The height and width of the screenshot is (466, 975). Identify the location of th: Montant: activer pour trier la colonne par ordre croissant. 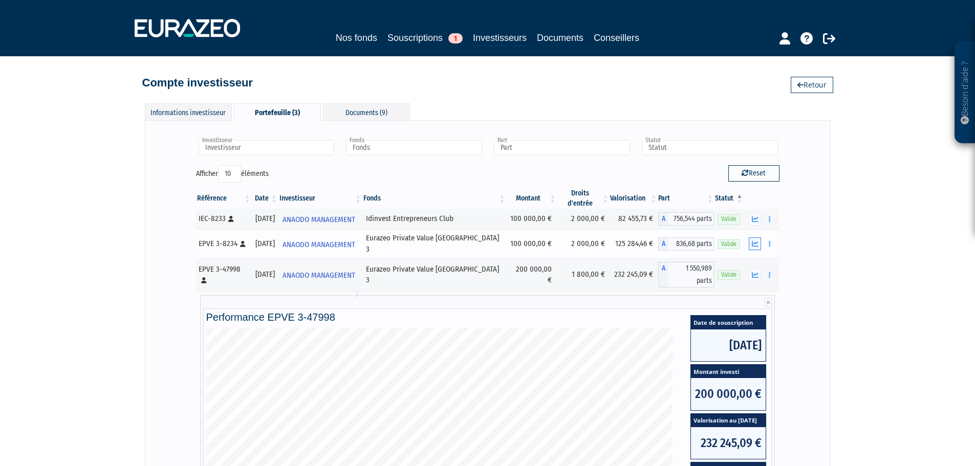
(531, 199).